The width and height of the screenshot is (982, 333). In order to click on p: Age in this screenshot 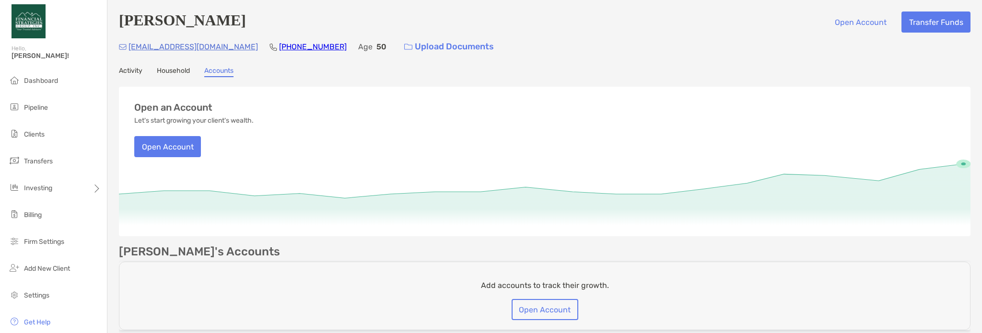, I will do `click(365, 46)`.